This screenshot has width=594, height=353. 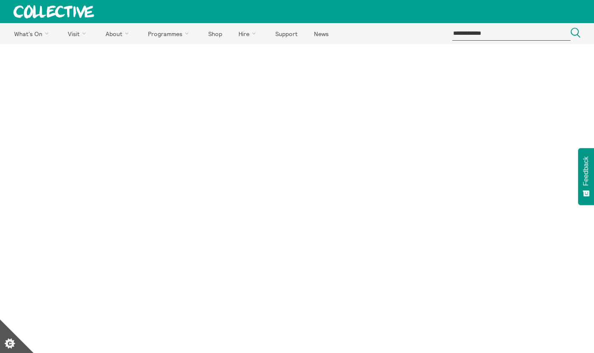 What do you see at coordinates (286, 34) in the screenshot?
I see `a: Support` at bounding box center [286, 34].